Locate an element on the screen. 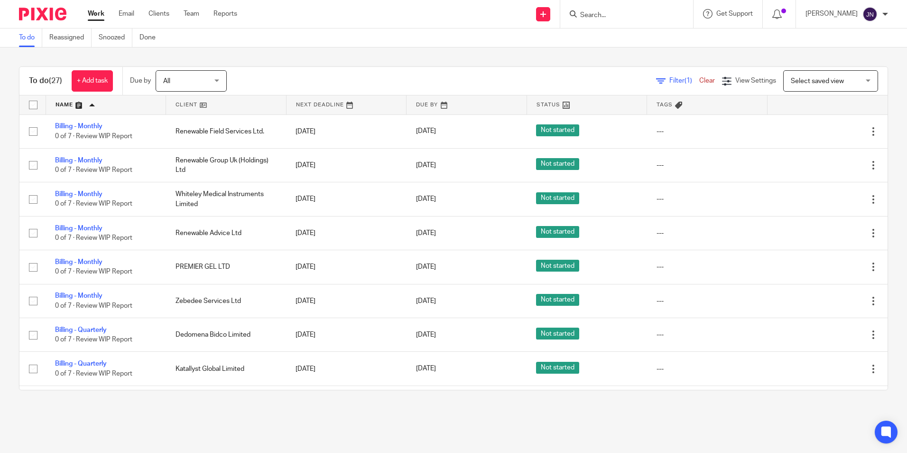 This screenshot has height=453, width=907. span: Filter is located at coordinates (684, 81).